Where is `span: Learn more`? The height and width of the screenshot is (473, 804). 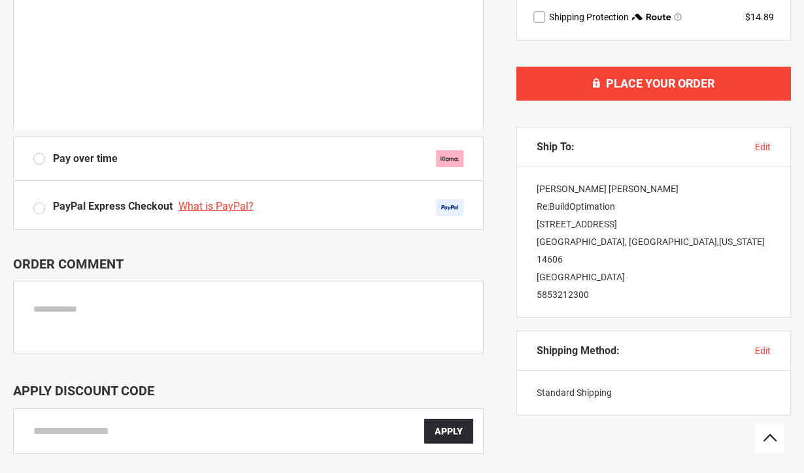 span: Learn more is located at coordinates (678, 17).